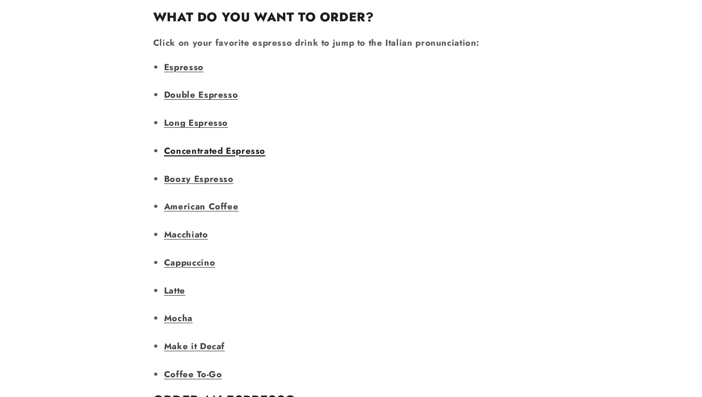 The image size is (702, 397). Describe the element at coordinates (193, 374) in the screenshot. I see `a: Coffee To-Go` at that location.